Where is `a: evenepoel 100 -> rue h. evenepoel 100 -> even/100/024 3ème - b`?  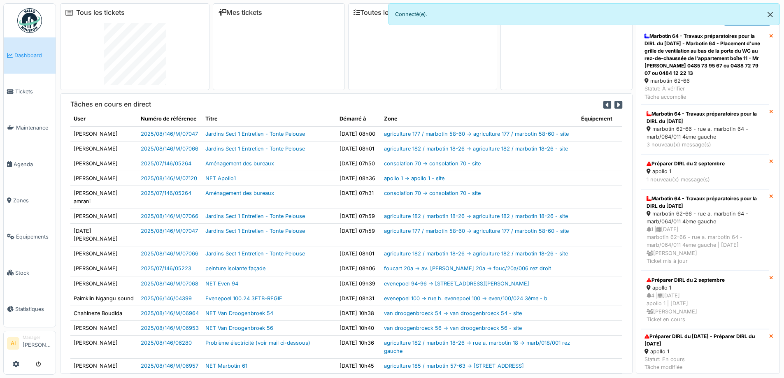 a: evenepoel 100 -> rue h. evenepoel 100 -> even/100/024 3ème - b is located at coordinates (466, 298).